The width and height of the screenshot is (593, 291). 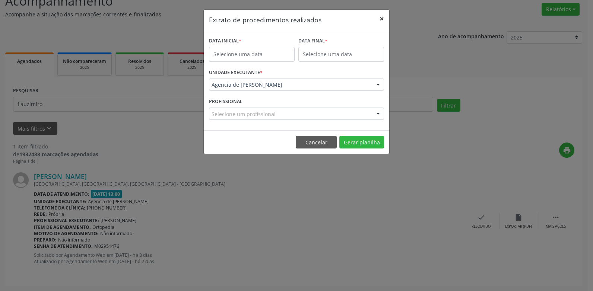 What do you see at coordinates (362, 142) in the screenshot?
I see `button: Gerar planilha` at bounding box center [362, 142].